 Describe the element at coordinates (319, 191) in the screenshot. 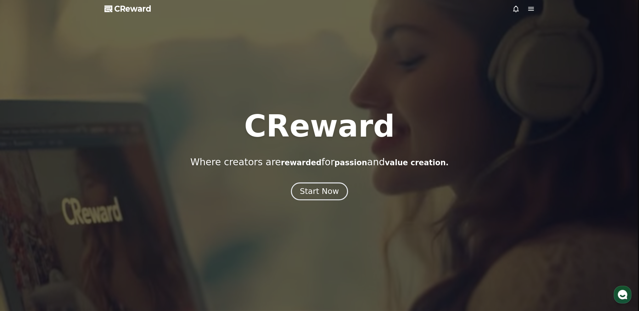

I see `div: Start Now` at that location.